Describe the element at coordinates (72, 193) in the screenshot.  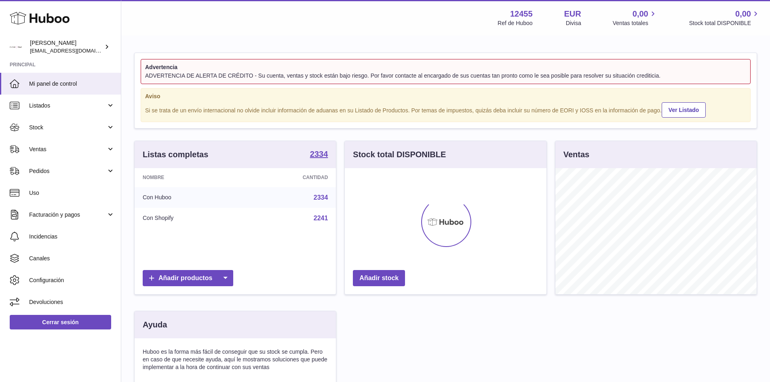
I see `span: Uso` at that location.